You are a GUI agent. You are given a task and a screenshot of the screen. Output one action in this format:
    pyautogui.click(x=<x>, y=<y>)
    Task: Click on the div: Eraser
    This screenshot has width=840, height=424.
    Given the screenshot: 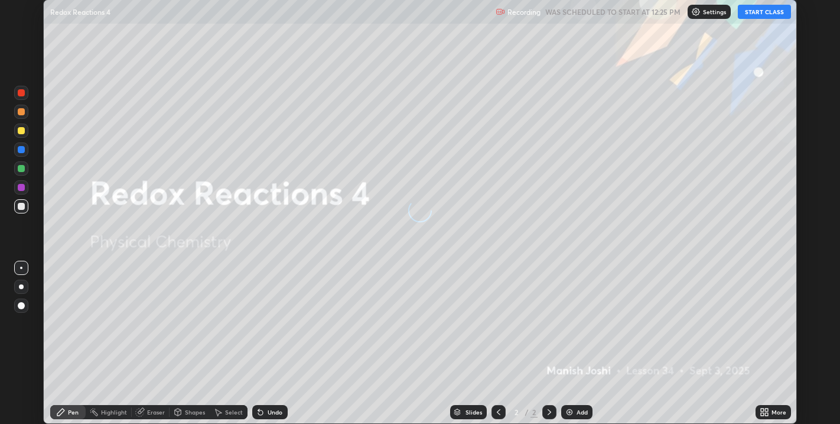 What is the action you would take?
    pyautogui.click(x=156, y=412)
    